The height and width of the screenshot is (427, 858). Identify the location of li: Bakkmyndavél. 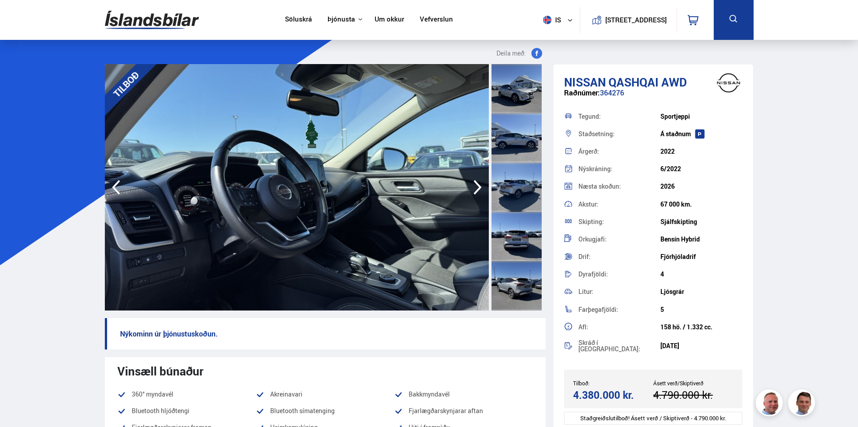
(464, 394).